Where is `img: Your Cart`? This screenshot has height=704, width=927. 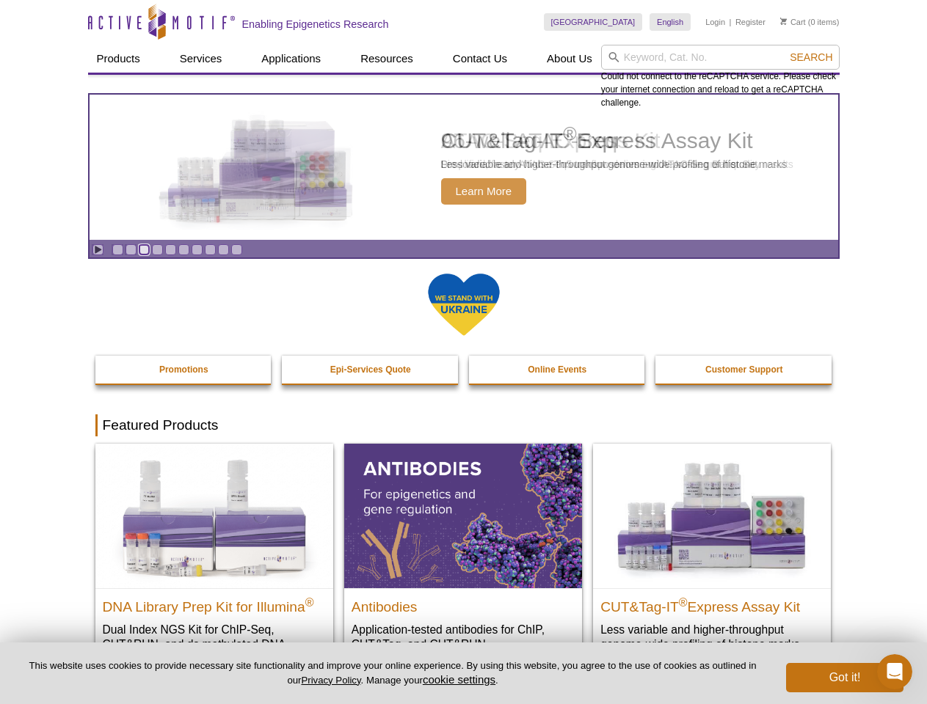 img: Your Cart is located at coordinates (783, 21).